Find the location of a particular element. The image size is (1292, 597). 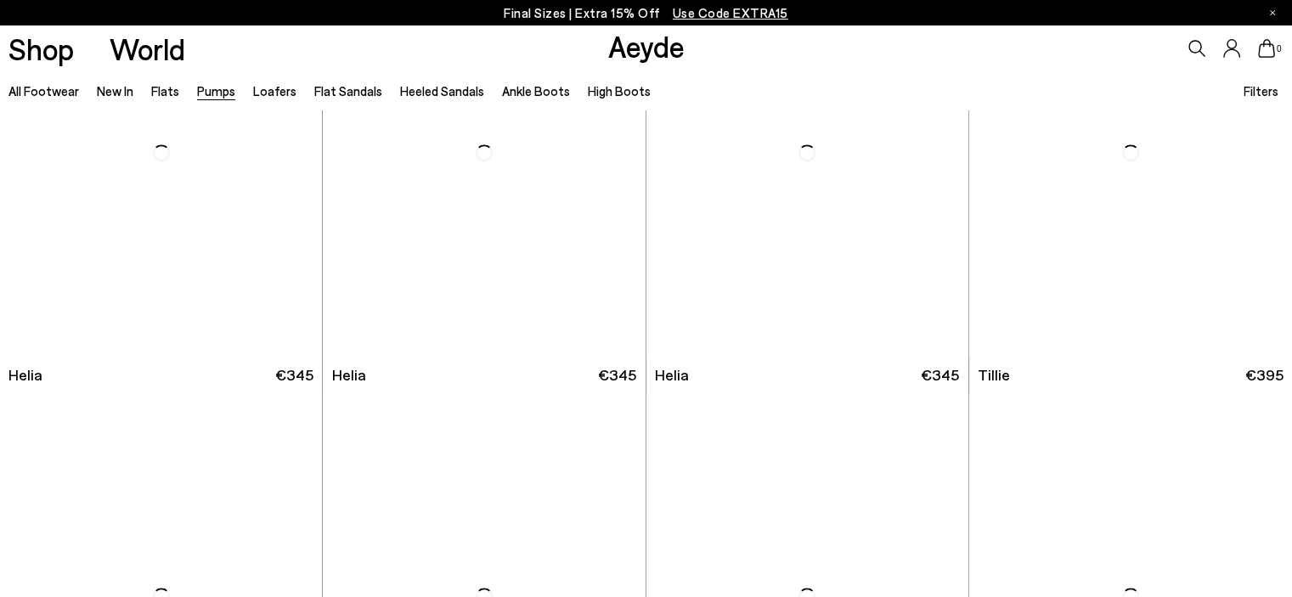

a: Flat Sandals is located at coordinates (348, 91).